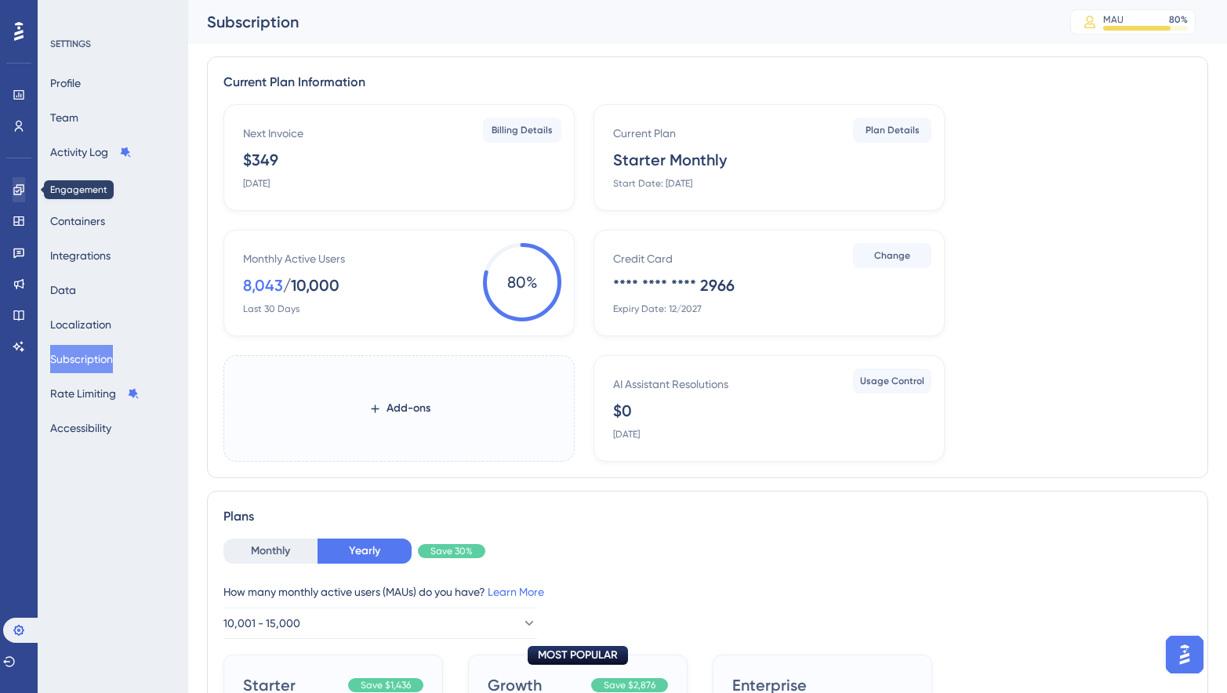 The width and height of the screenshot is (1227, 693). What do you see at coordinates (270, 551) in the screenshot?
I see `button: Monthly` at bounding box center [270, 551].